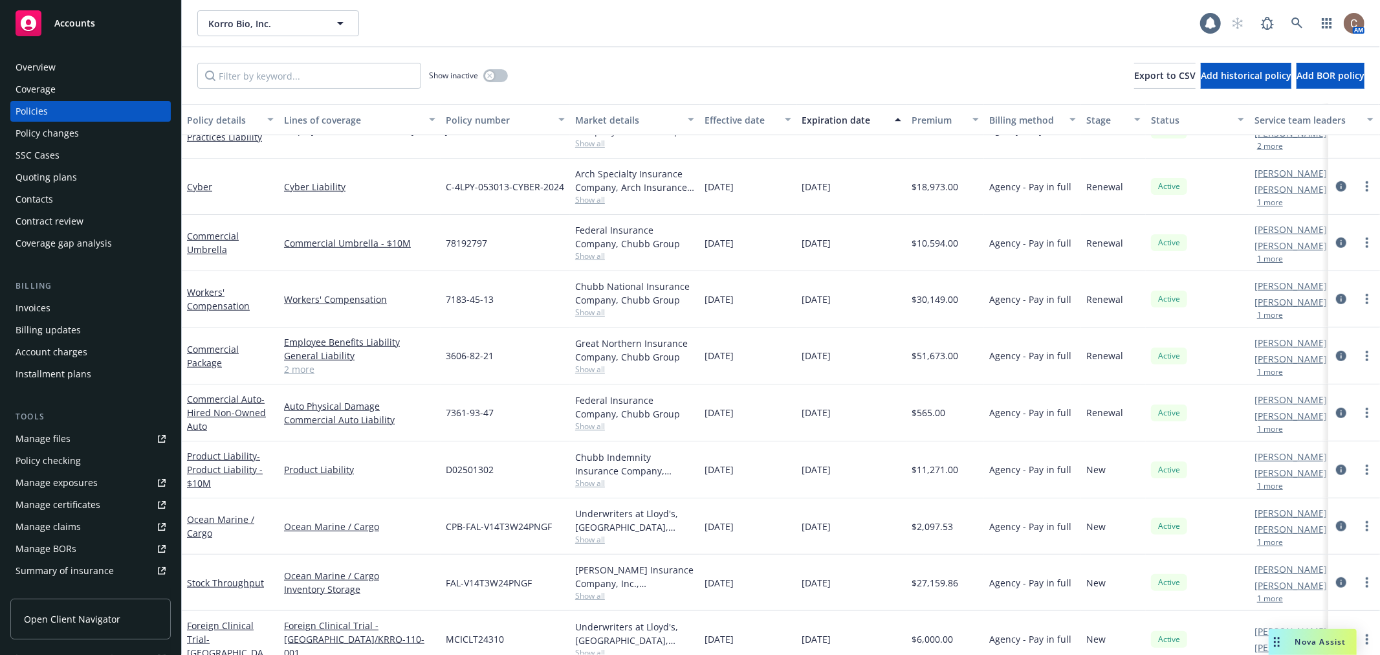 The width and height of the screenshot is (1380, 655). I want to click on span: 7183-45-13, so click(470, 299).